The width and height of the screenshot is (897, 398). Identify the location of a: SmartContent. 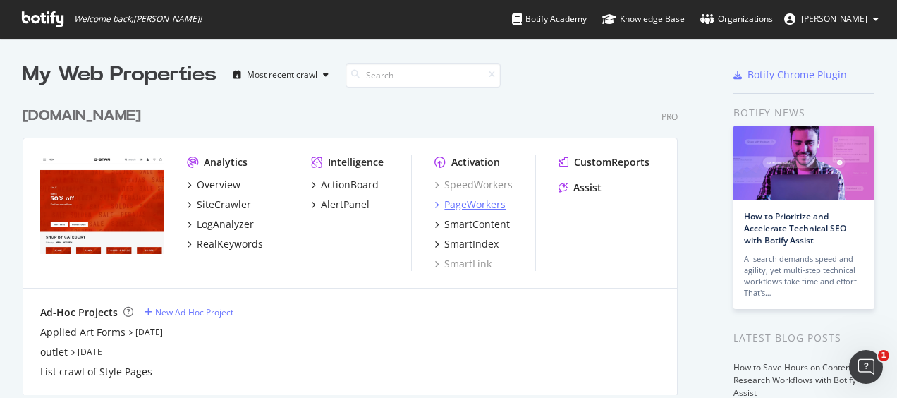
(472, 224).